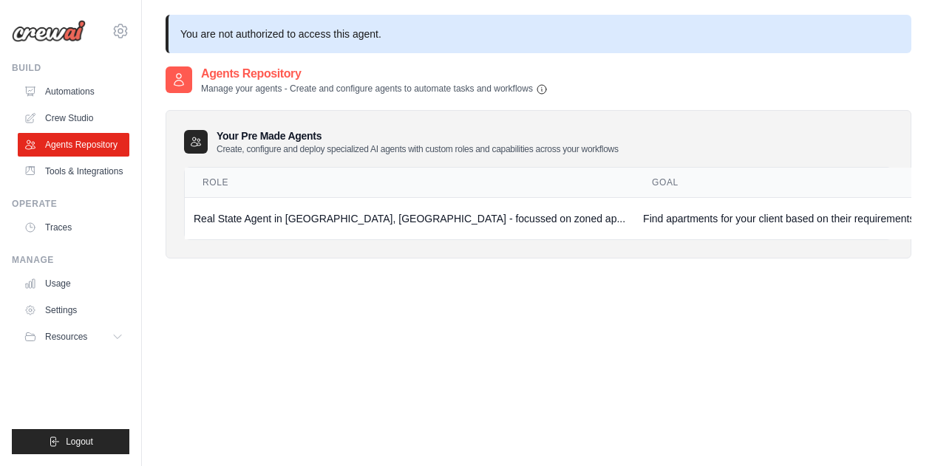 The width and height of the screenshot is (935, 466). I want to click on a: Traces, so click(73, 228).